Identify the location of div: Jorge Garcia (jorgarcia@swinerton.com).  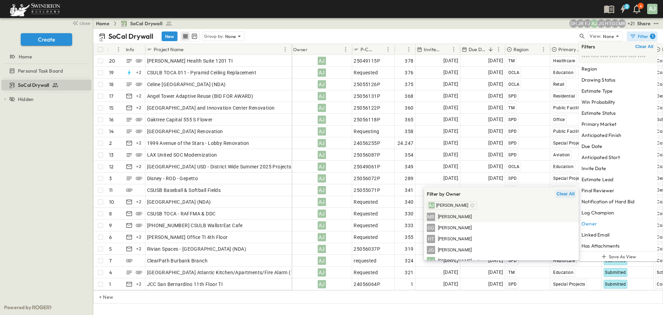
(601, 23).